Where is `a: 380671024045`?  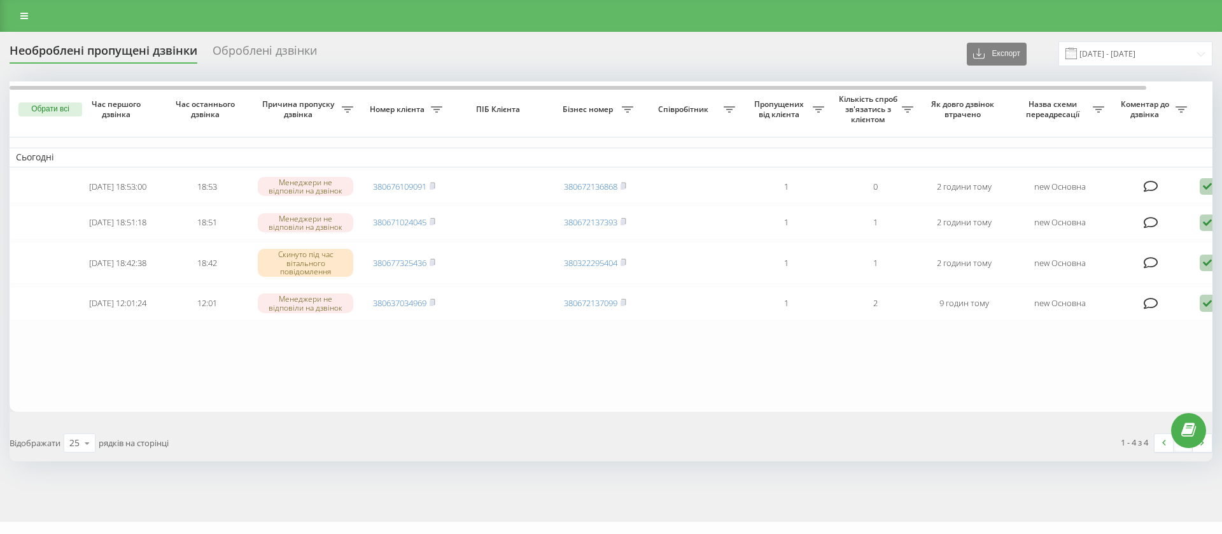 a: 380671024045 is located at coordinates (400, 222).